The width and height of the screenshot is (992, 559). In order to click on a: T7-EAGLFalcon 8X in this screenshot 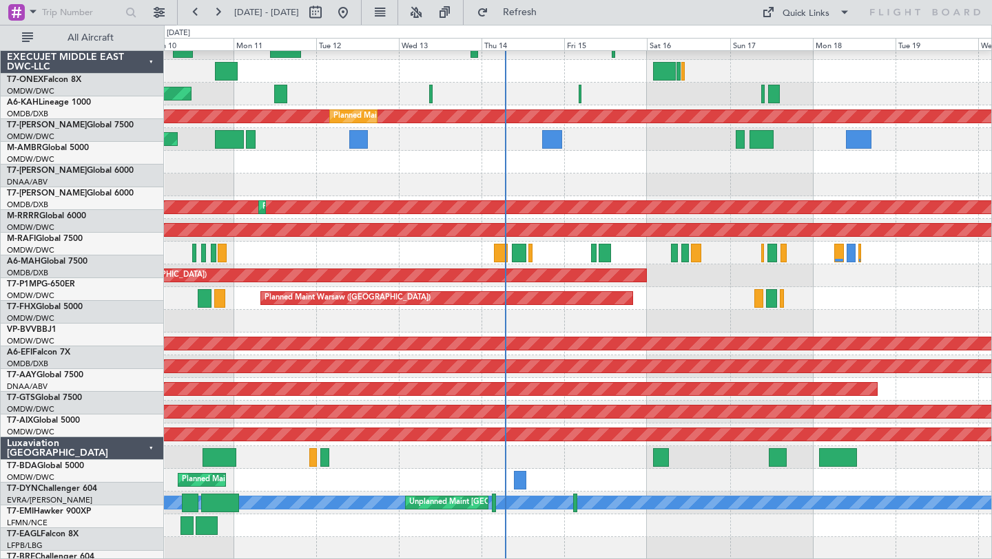, I will do `click(43, 534)`.